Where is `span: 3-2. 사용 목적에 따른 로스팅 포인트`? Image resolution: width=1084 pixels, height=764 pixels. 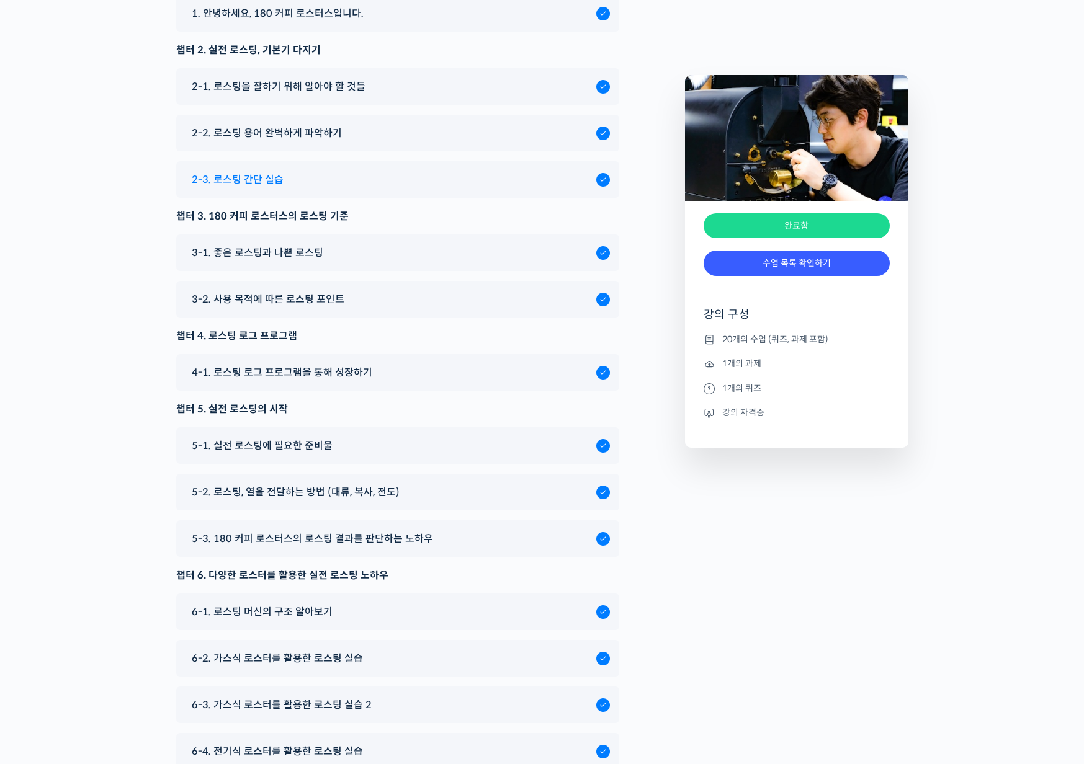 span: 3-2. 사용 목적에 따른 로스팅 포인트 is located at coordinates (268, 299).